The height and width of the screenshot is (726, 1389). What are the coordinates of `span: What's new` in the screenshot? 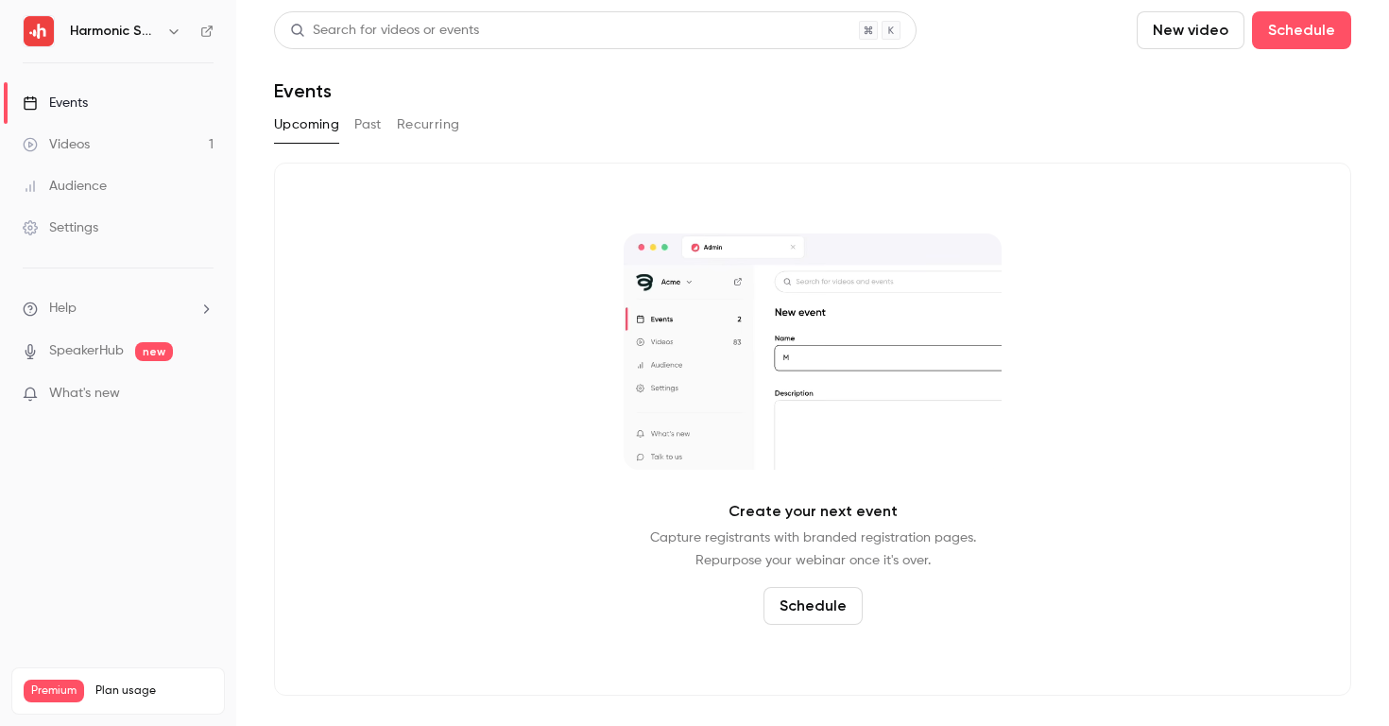 It's located at (84, 393).